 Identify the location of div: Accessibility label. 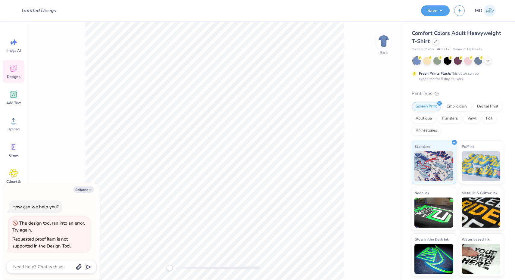
(169, 268).